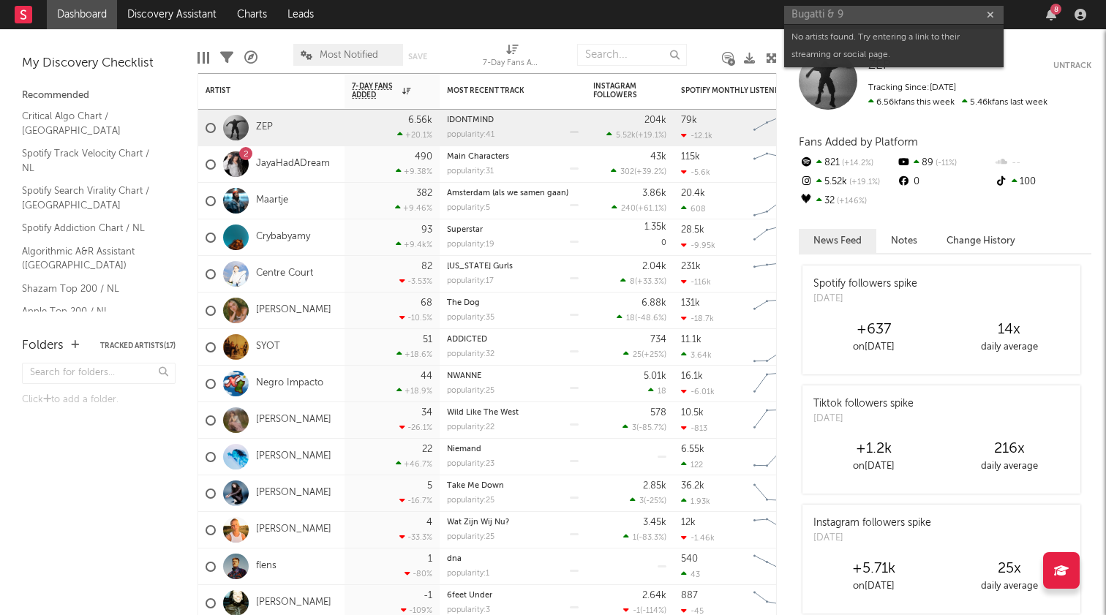 This screenshot has height=615, width=1106. What do you see at coordinates (464, 230) in the screenshot?
I see `a: Superstar` at bounding box center [464, 230].